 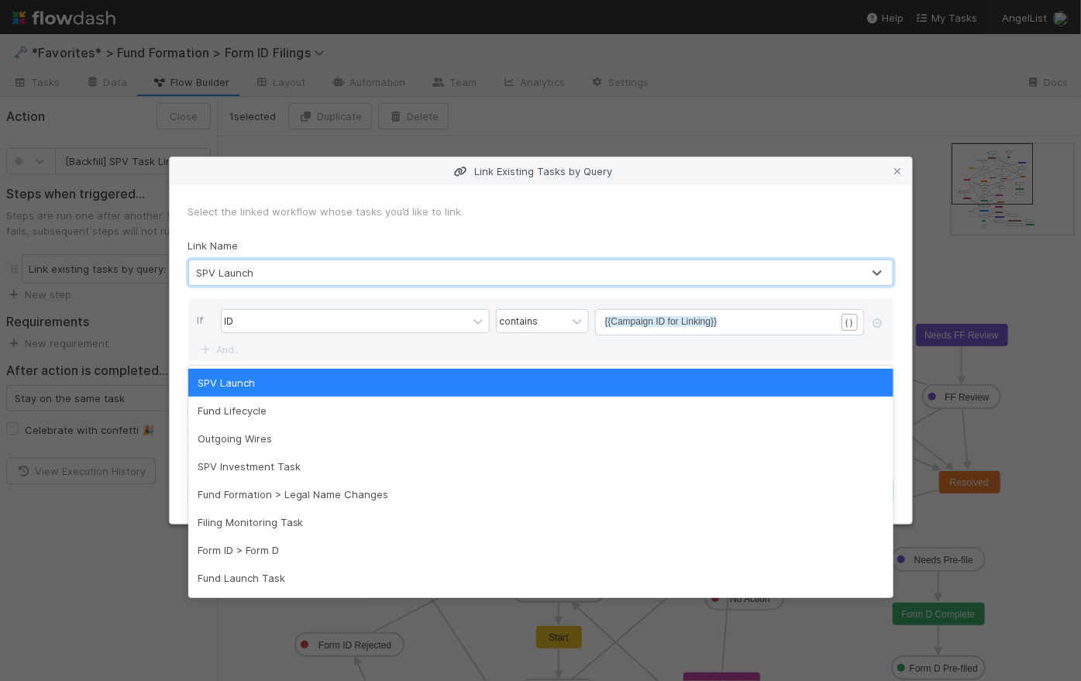 What do you see at coordinates (541, 171) in the screenshot?
I see `div: Link Existing Tasks by Query` at bounding box center [541, 171].